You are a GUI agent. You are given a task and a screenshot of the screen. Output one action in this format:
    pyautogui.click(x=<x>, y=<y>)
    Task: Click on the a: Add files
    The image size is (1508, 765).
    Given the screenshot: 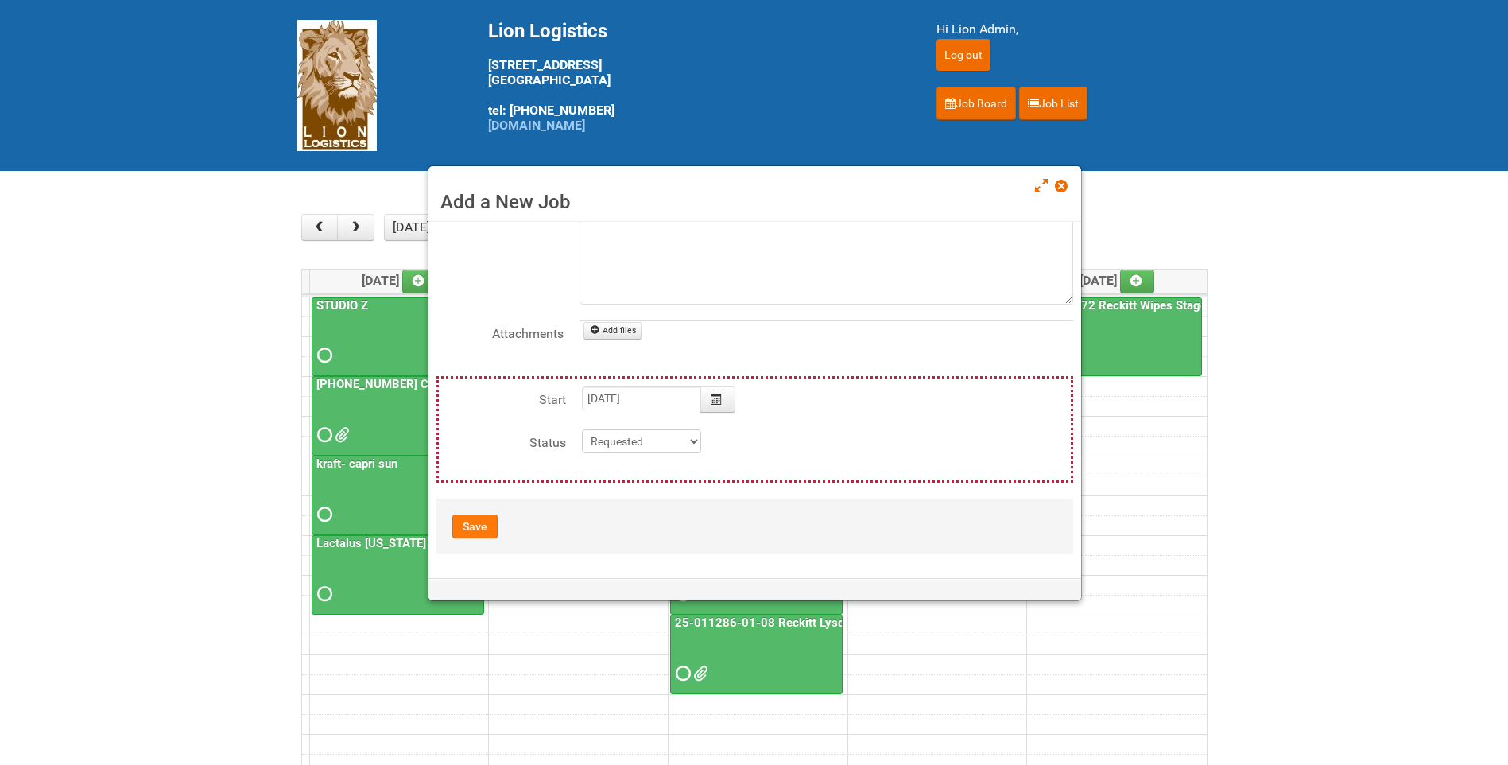 What is the action you would take?
    pyautogui.click(x=612, y=331)
    